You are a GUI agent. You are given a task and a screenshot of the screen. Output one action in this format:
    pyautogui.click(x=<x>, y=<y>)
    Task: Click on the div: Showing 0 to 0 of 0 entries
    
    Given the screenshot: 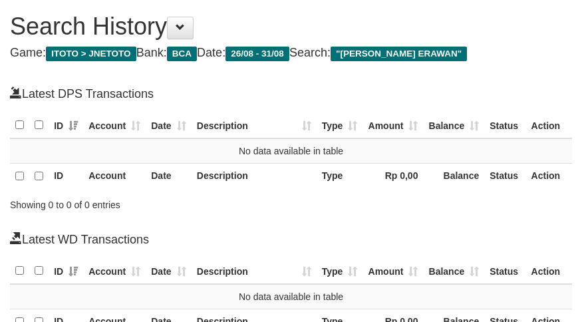 What is the action you would take?
    pyautogui.click(x=121, y=202)
    